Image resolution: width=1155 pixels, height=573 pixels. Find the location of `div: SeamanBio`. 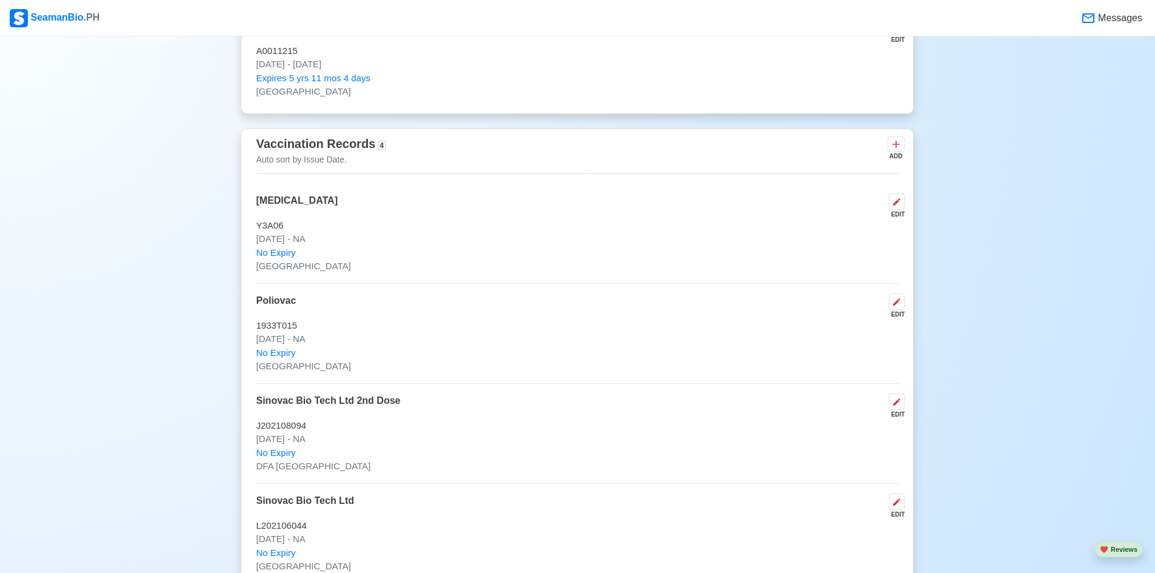

div: SeamanBio is located at coordinates (55, 18).